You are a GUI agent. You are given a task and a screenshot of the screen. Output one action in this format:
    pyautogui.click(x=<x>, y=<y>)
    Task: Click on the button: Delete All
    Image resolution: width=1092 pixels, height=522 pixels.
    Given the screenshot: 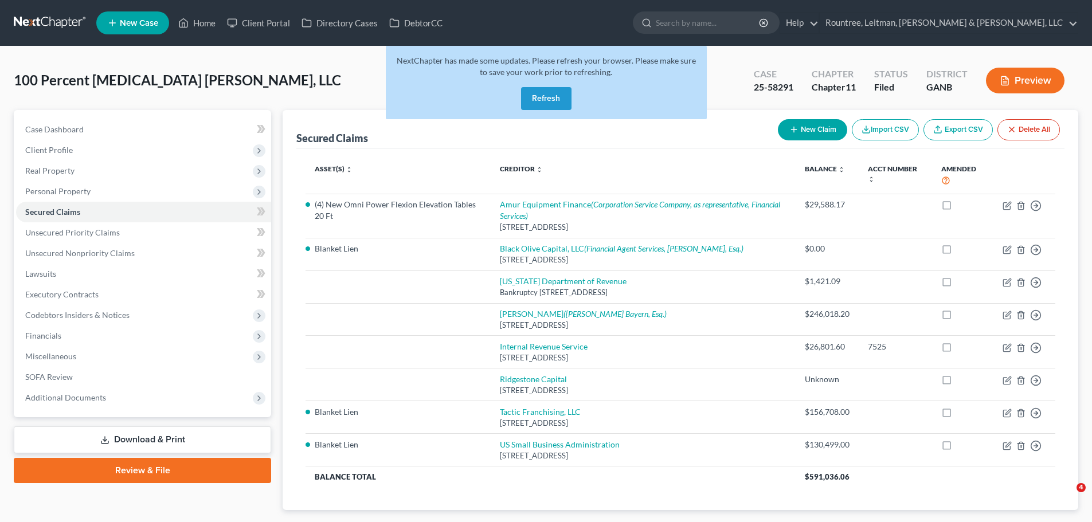 What is the action you would take?
    pyautogui.click(x=1028, y=130)
    